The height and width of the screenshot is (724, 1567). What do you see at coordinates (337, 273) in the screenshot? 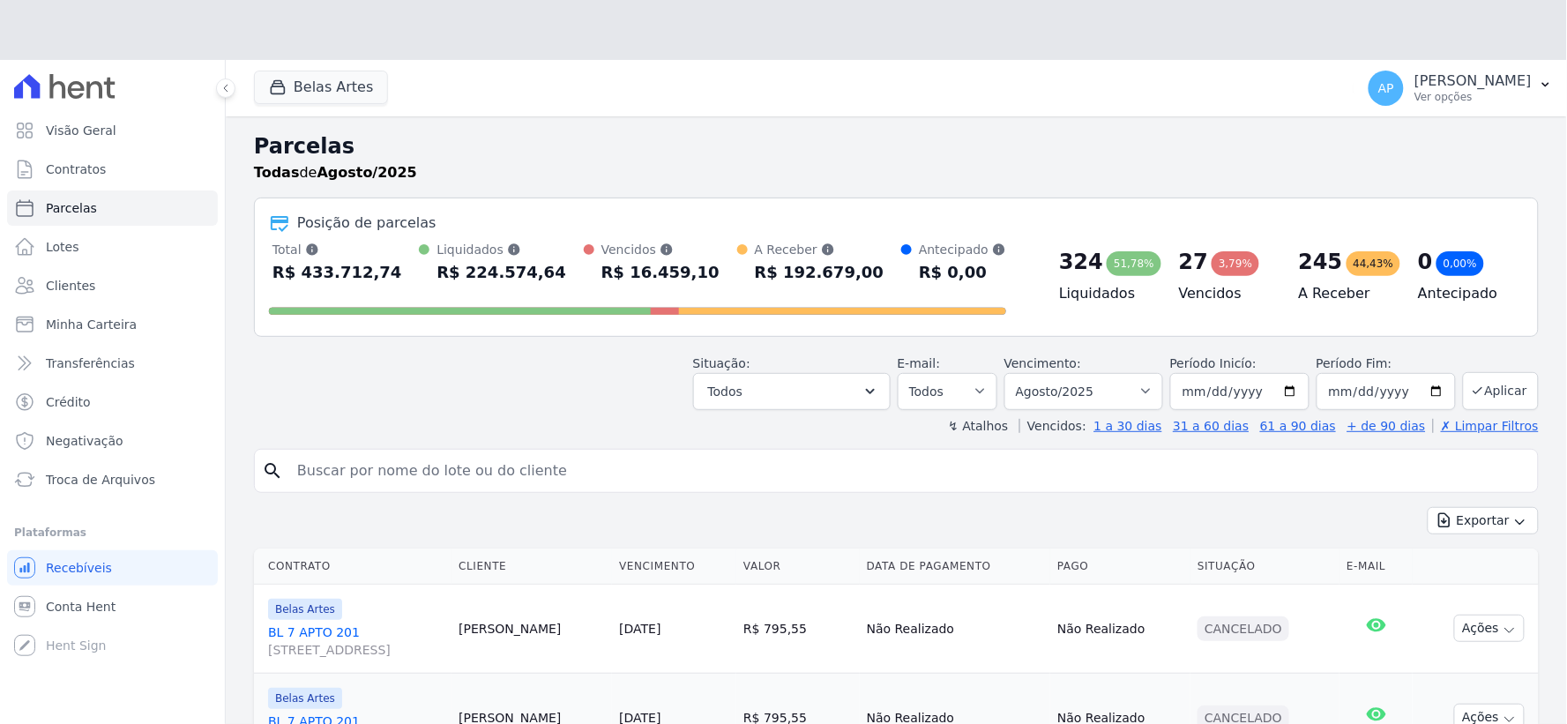
I see `div: R$ 433.712,74` at bounding box center [337, 273].